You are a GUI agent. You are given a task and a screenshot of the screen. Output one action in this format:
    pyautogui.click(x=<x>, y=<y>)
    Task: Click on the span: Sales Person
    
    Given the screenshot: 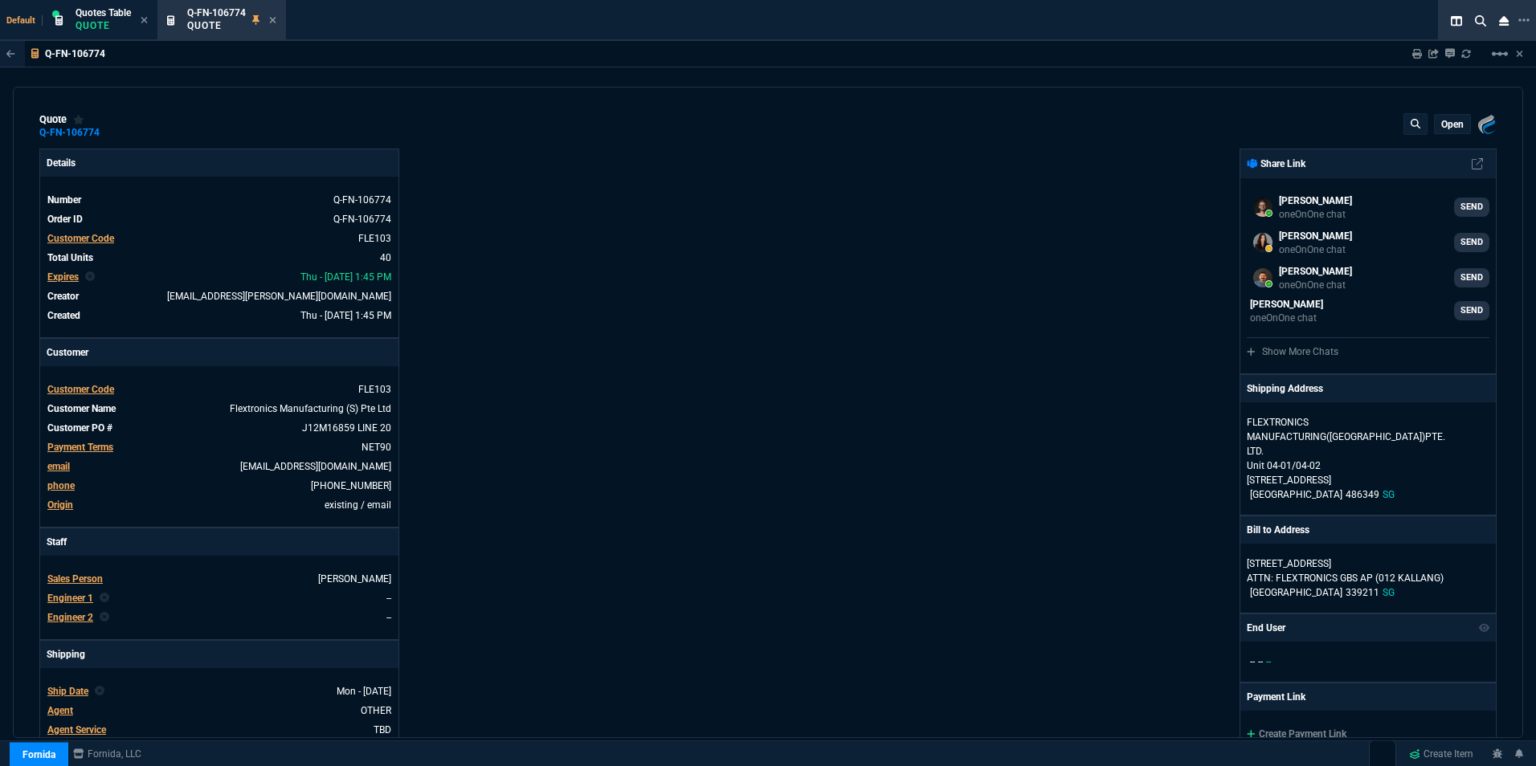 What is the action you would take?
    pyautogui.click(x=75, y=579)
    